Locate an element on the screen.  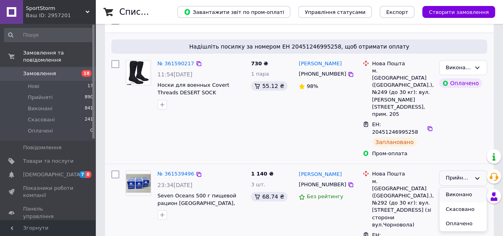
span: Надішліть посилку за номером ЕН 20451246995258, щоб отримати оплату is located at coordinates (299, 47).